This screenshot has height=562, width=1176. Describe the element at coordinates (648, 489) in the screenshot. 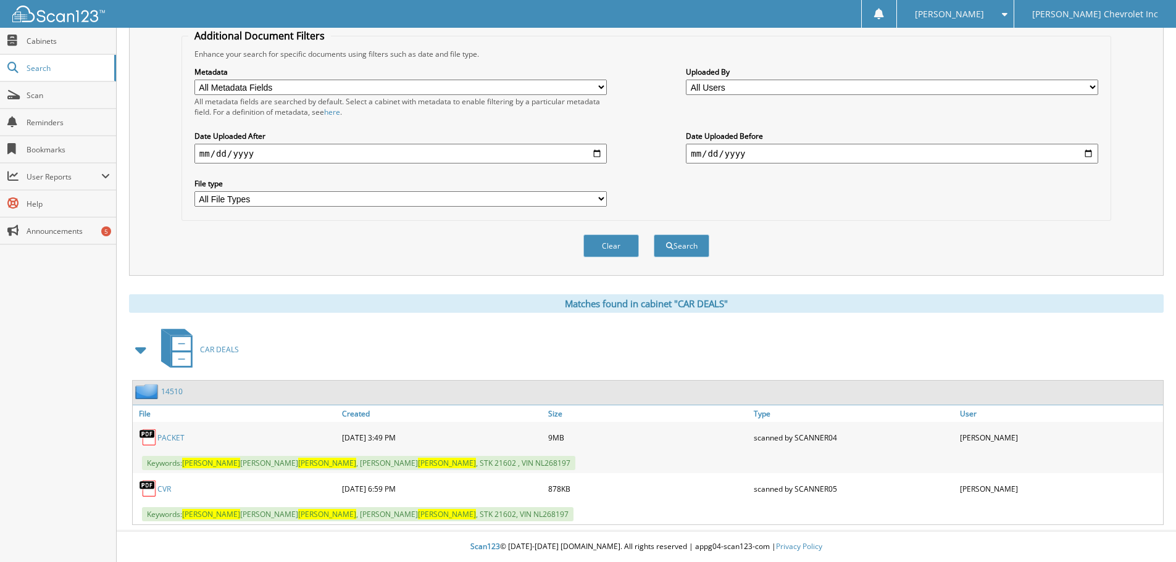

I see `div: 878KB` at that location.